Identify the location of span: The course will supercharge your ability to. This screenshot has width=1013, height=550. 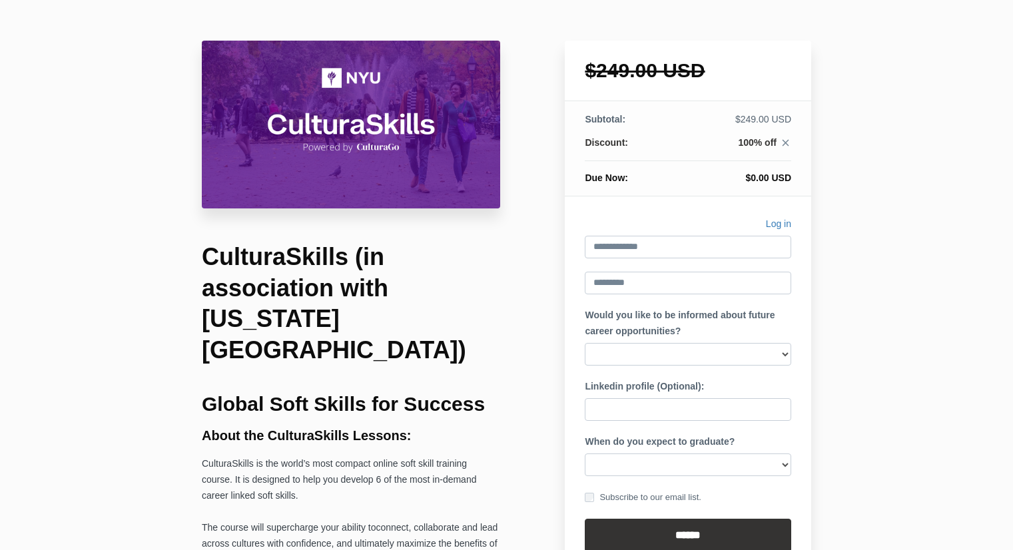
(288, 528).